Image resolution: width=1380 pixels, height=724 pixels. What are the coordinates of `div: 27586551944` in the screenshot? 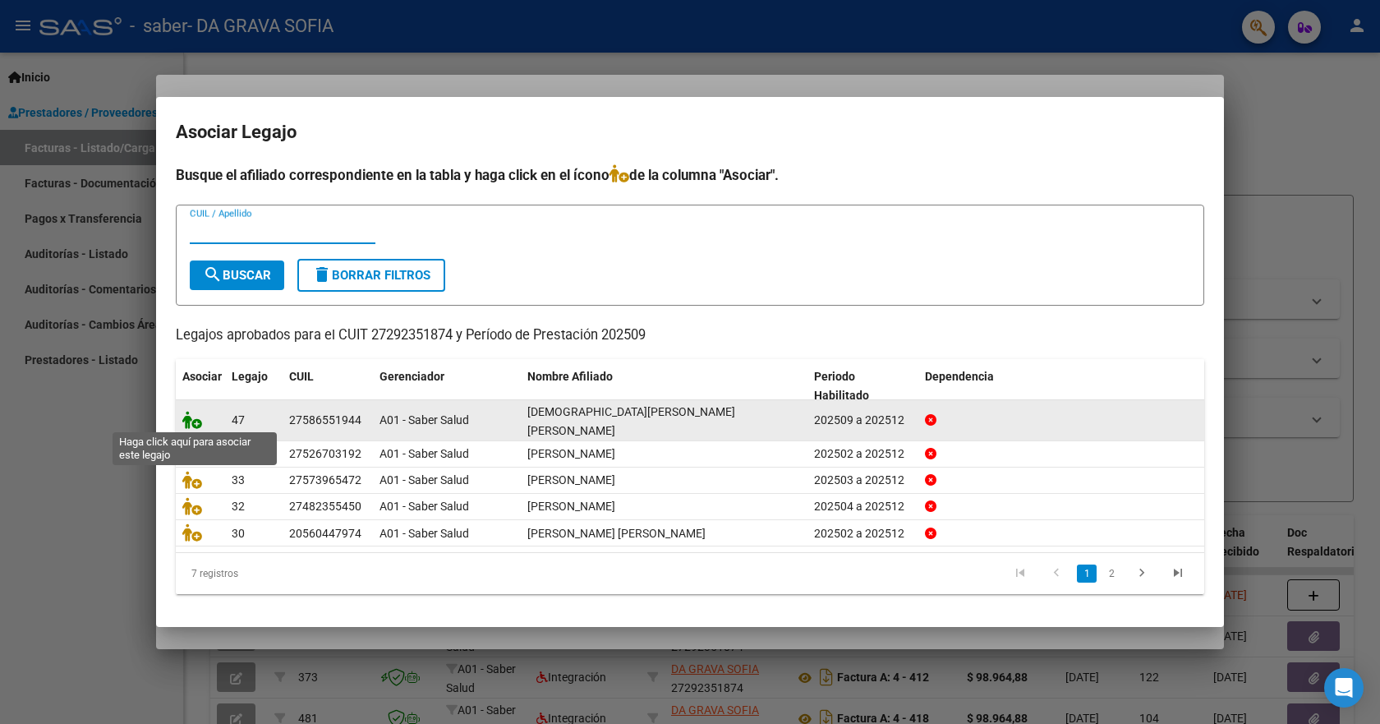 It's located at (325, 420).